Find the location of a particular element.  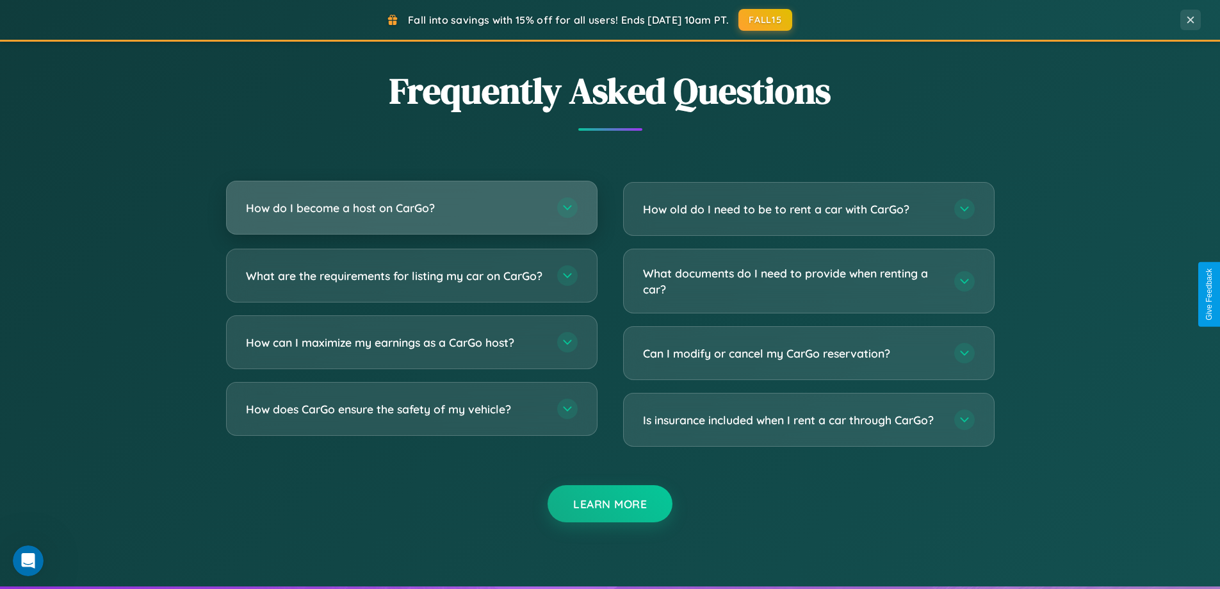

h3: Is insurance included when I rent a car through CarGo? is located at coordinates (792, 420).